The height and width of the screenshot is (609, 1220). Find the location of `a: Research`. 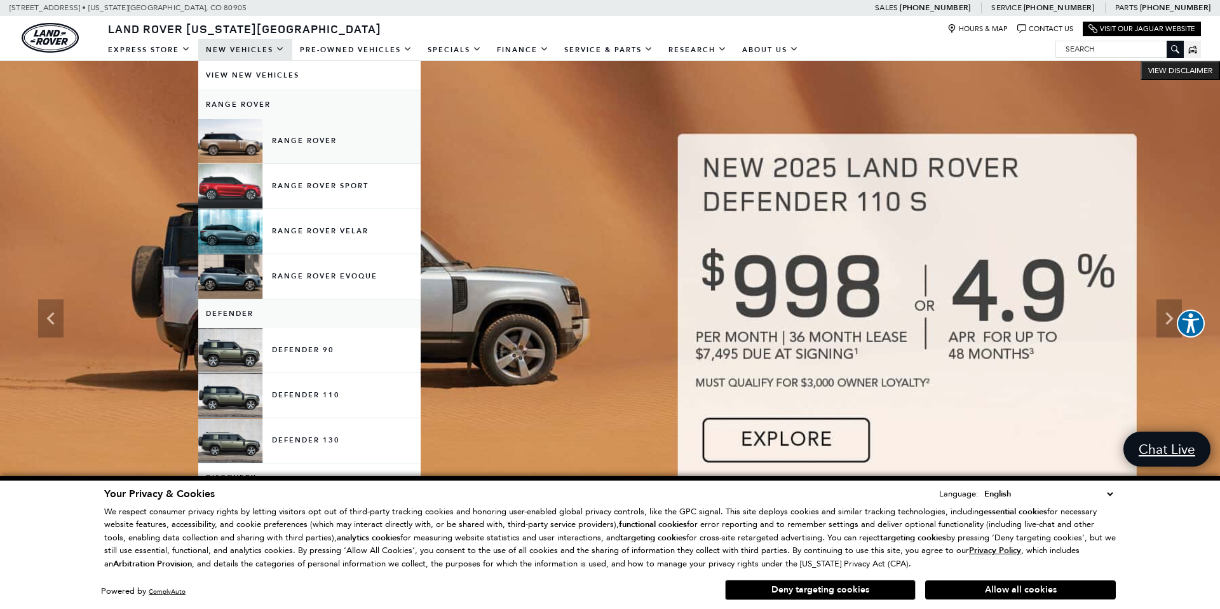

a: Research is located at coordinates (698, 50).